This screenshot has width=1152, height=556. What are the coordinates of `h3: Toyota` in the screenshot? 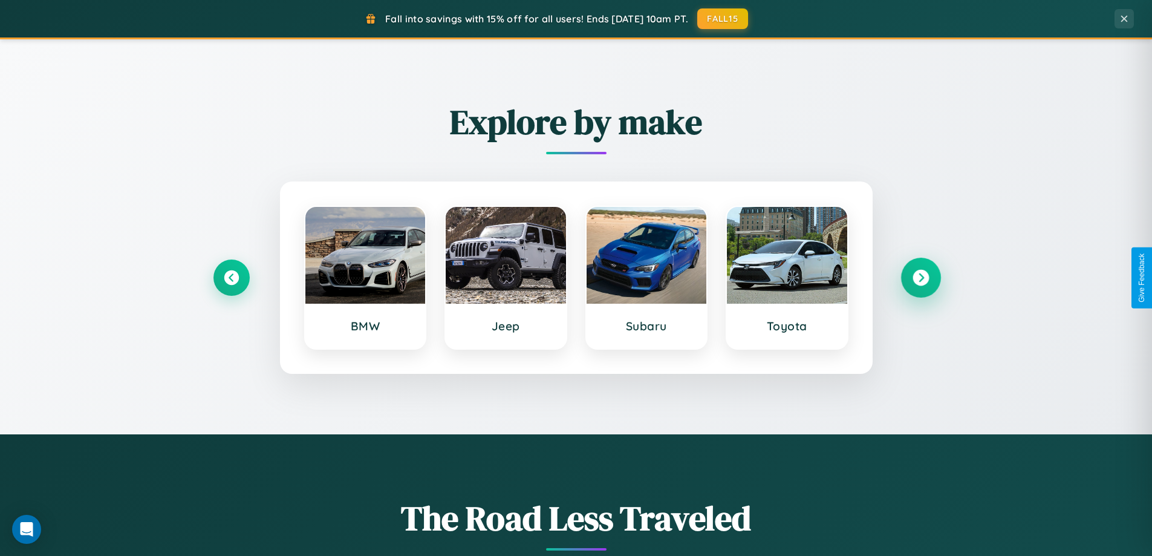 It's located at (787, 326).